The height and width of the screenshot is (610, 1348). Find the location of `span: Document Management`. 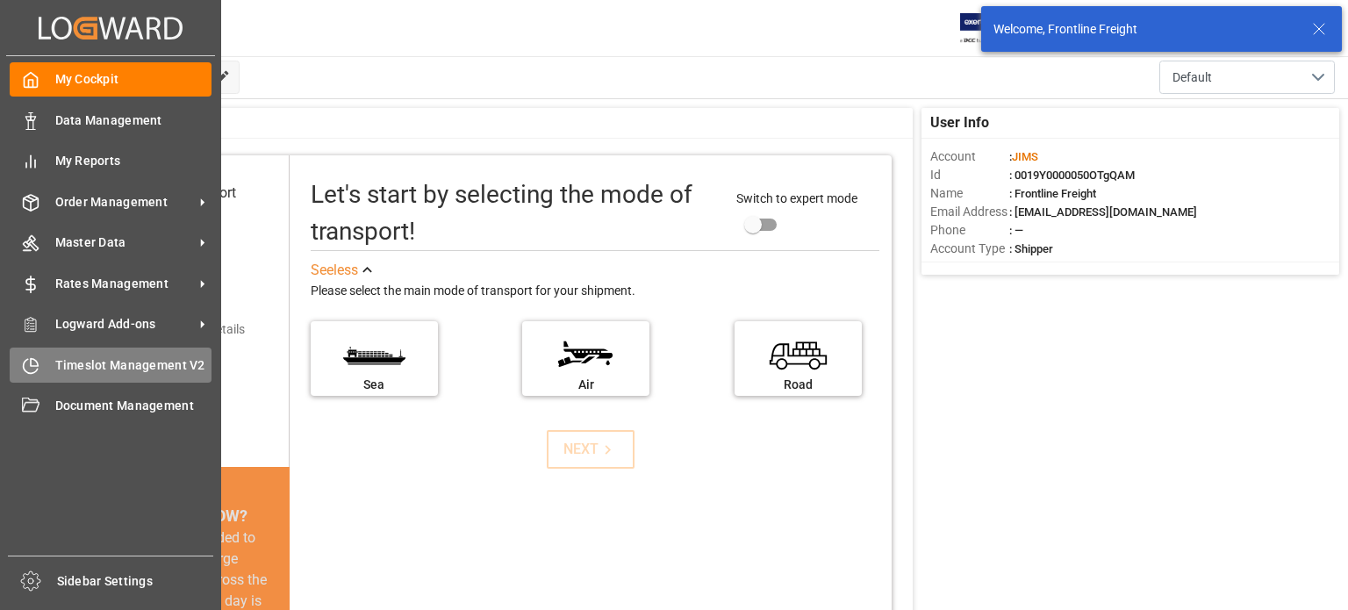

span: Document Management is located at coordinates (133, 406).